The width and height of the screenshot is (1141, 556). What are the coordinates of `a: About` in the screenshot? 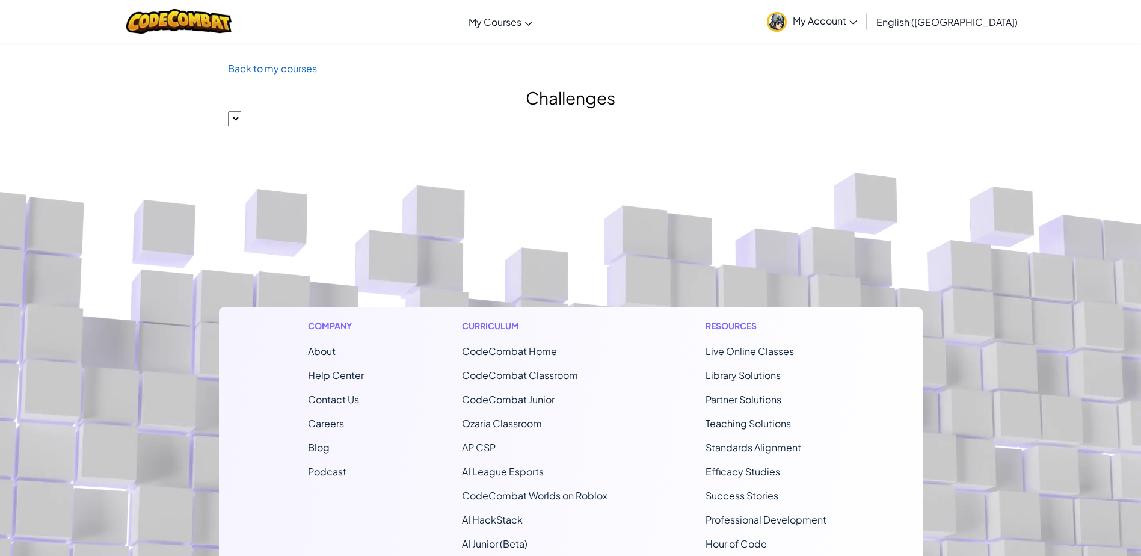 It's located at (322, 351).